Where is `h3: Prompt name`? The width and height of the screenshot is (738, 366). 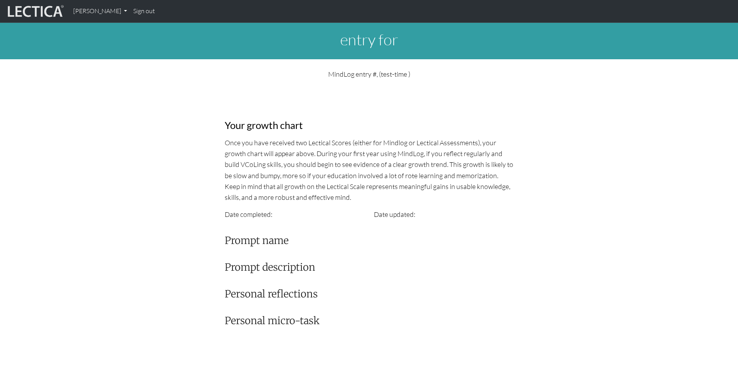
h3: Prompt name is located at coordinates (369, 240).